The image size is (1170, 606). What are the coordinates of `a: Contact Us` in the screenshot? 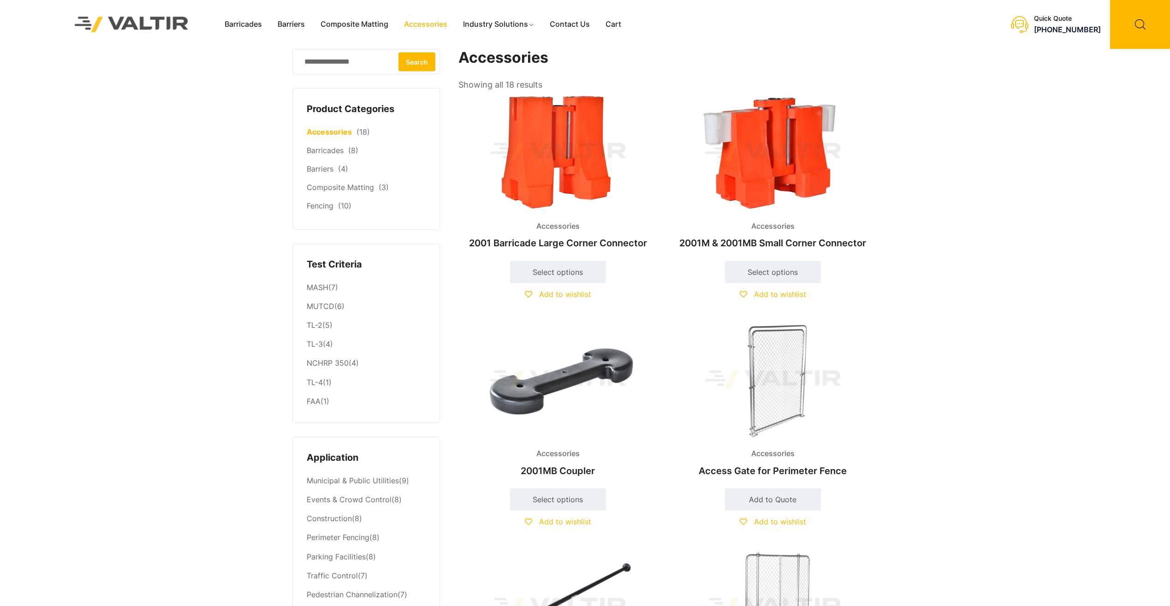 It's located at (569, 24).